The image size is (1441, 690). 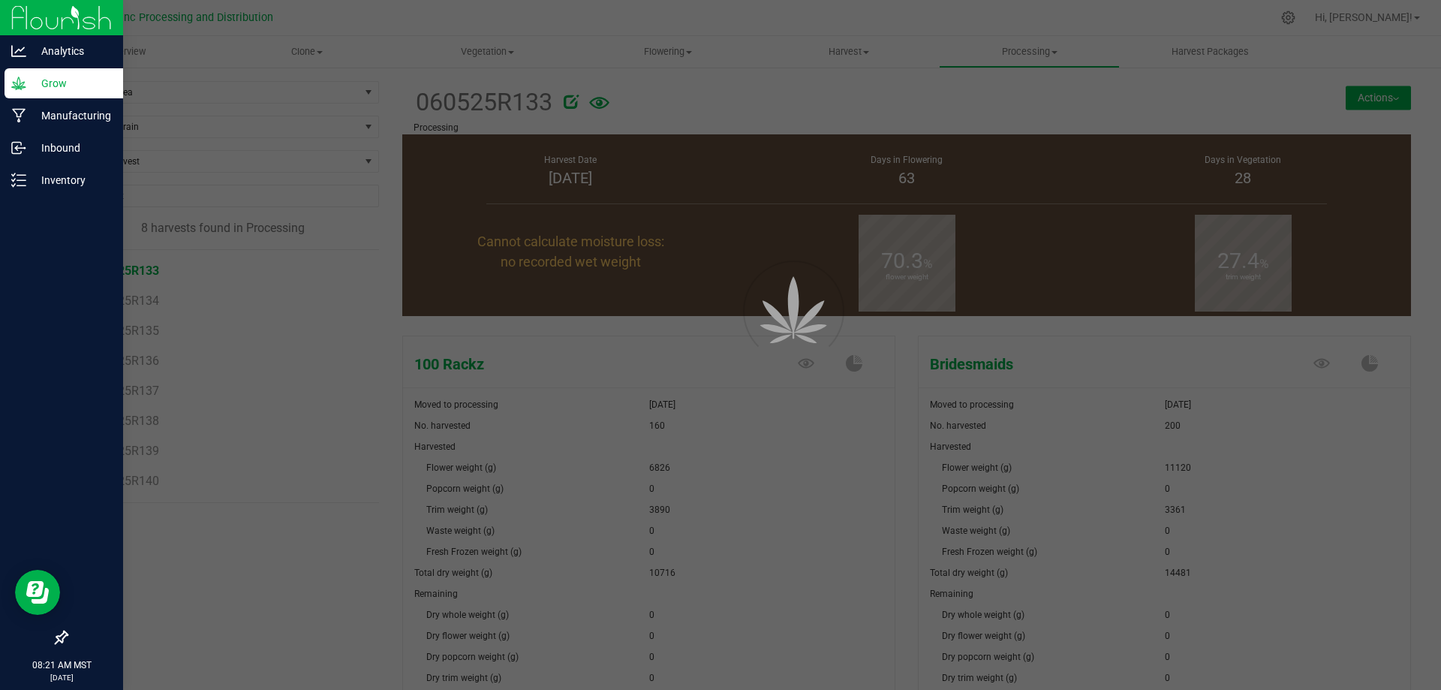 What do you see at coordinates (19, 116) in the screenshot?
I see `inline-svg: Manufacturing` at bounding box center [19, 116].